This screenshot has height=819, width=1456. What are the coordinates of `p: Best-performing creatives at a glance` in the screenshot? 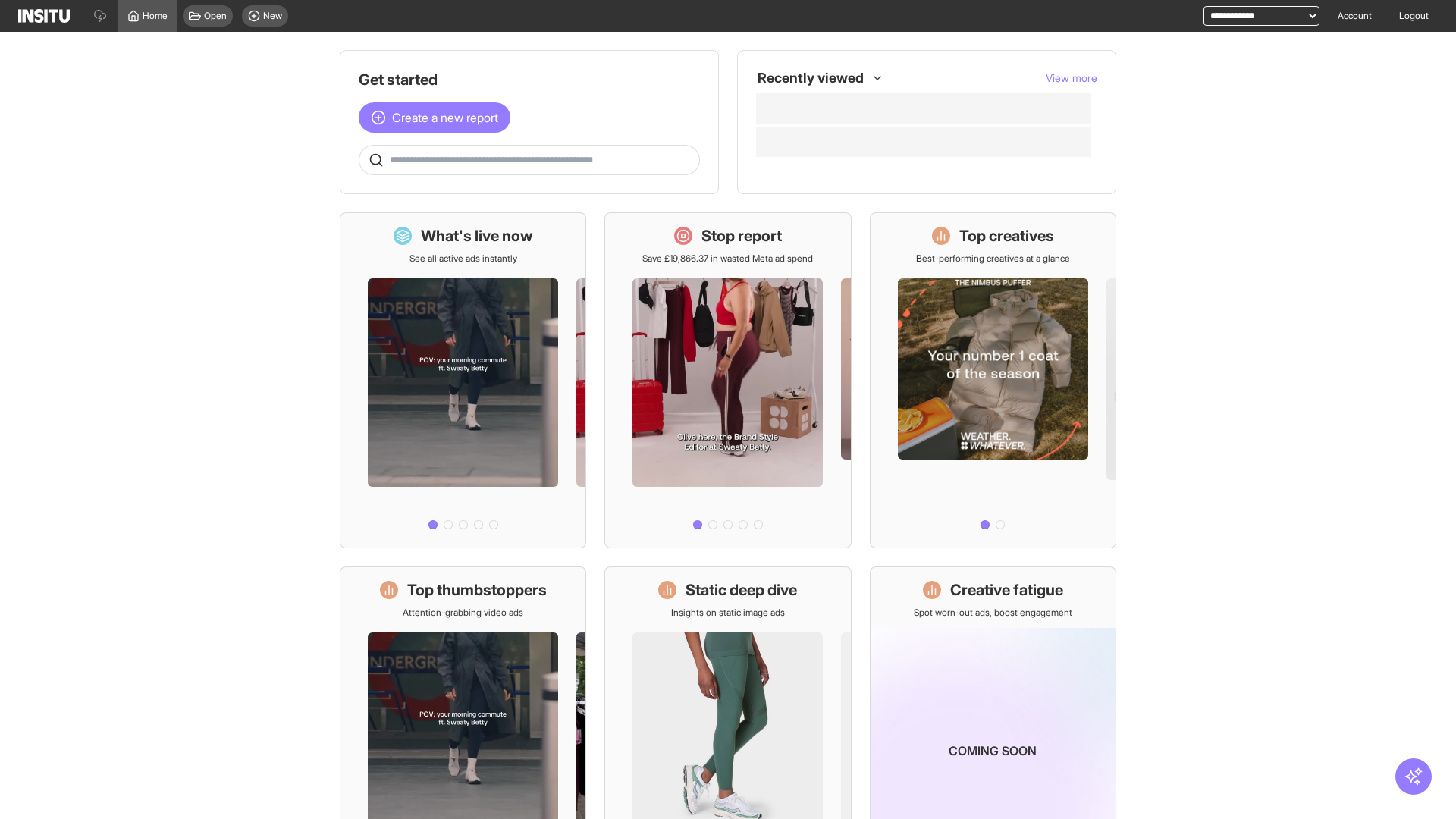 It's located at (993, 259).